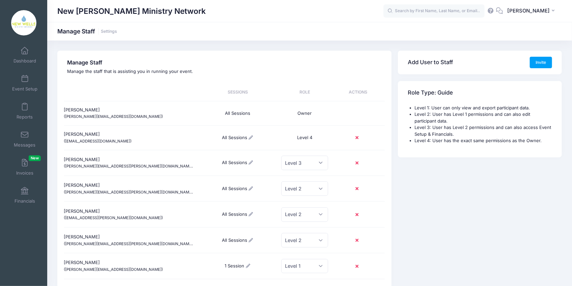 This screenshot has height=286, width=572. Describe the element at coordinates (434, 11) in the screenshot. I see `input: Search by First Name, Last Name, or Email...` at that location.